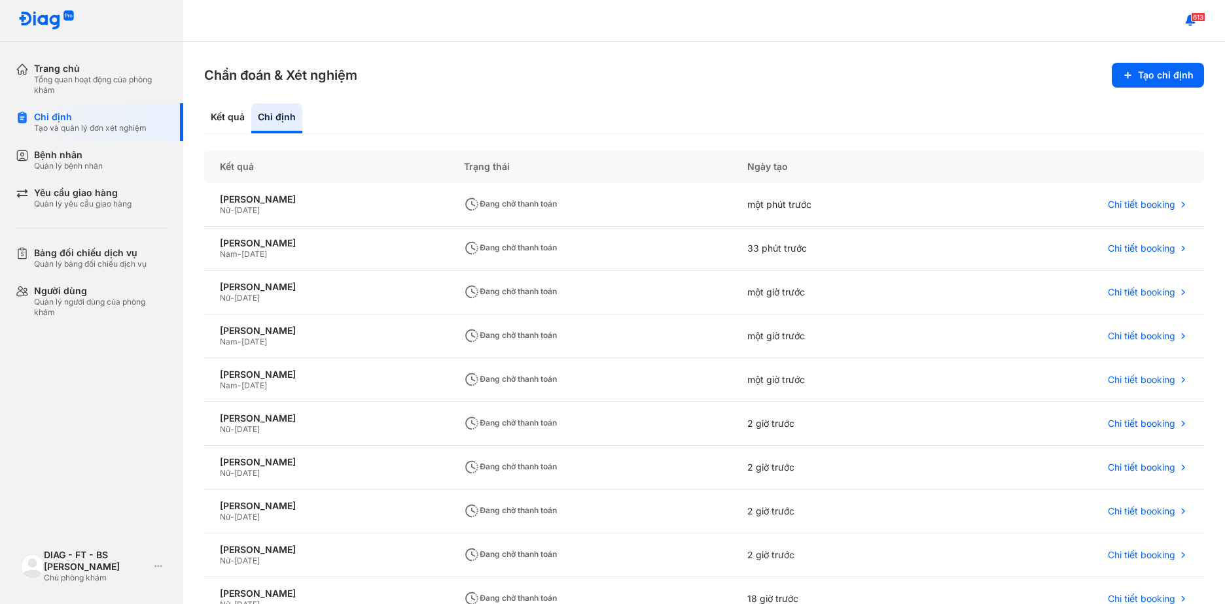 The width and height of the screenshot is (1225, 604). I want to click on div: Quản lý người dùng của phòng khám, so click(101, 307).